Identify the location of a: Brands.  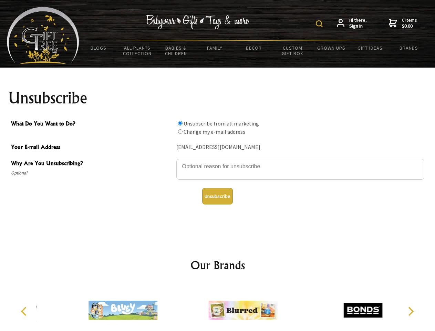
(409, 48).